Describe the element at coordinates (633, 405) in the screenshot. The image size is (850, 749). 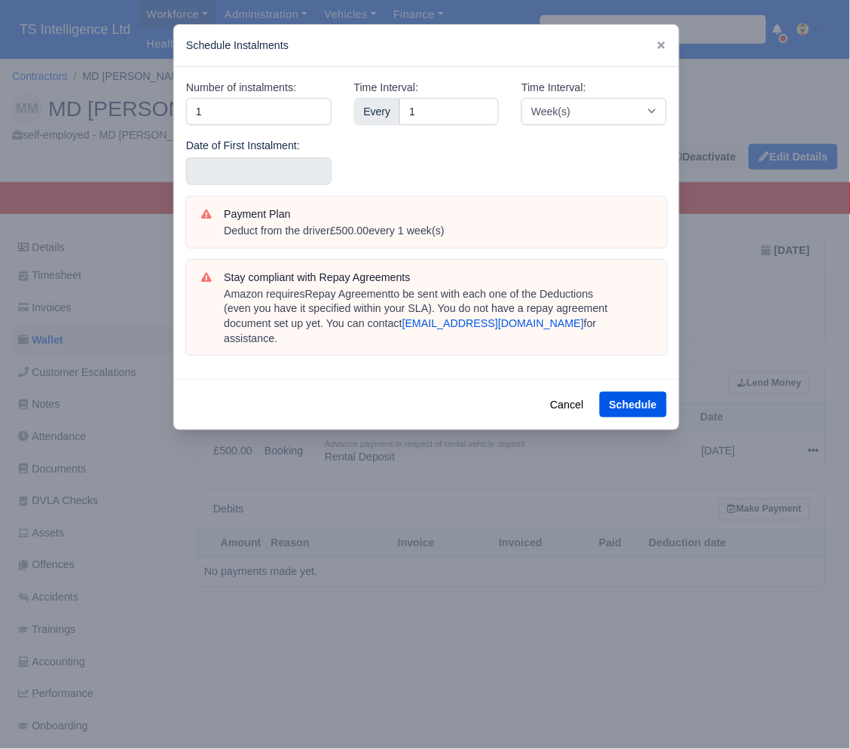
I see `button: Schedule` at that location.